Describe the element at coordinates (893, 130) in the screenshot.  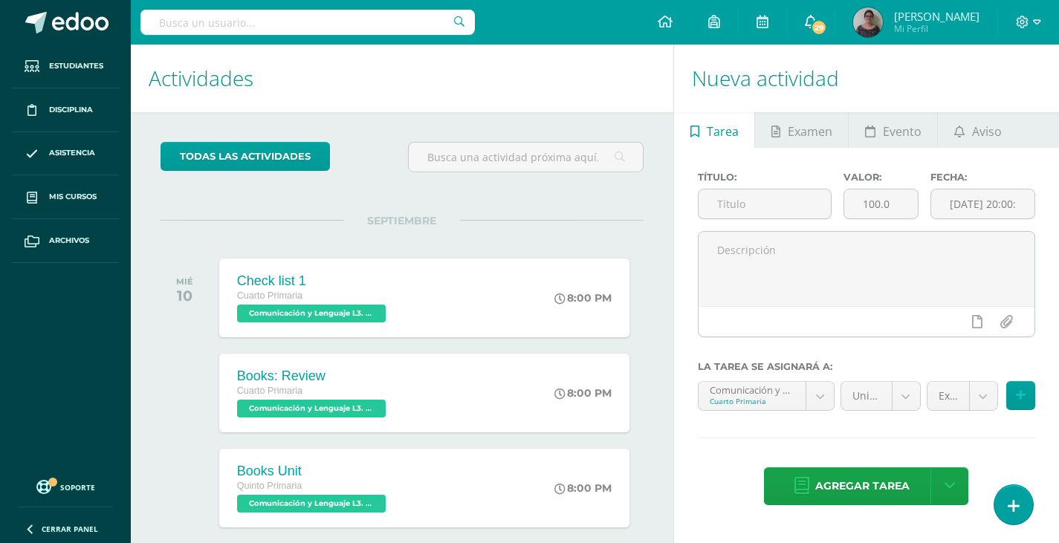
I see `a: Evento` at that location.